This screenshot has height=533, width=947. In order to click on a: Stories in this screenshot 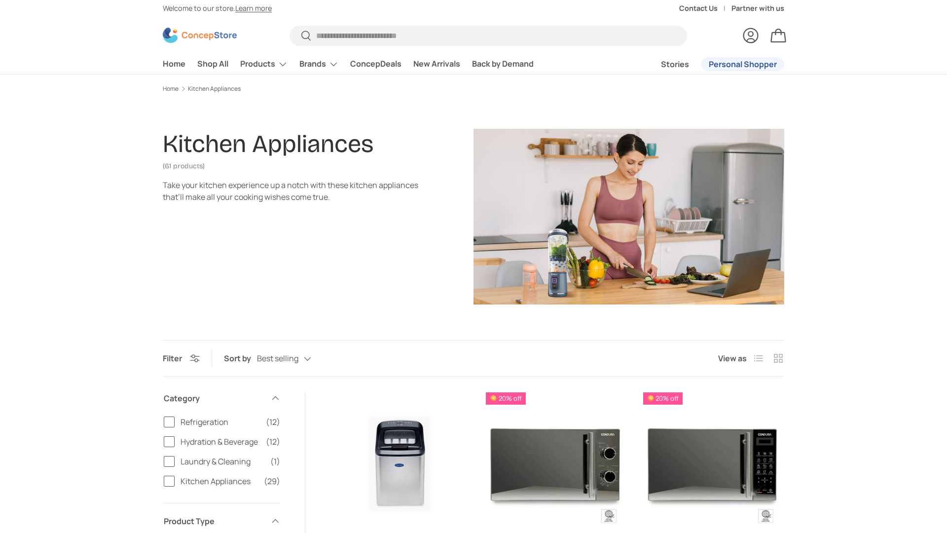, I will do `click(675, 64)`.